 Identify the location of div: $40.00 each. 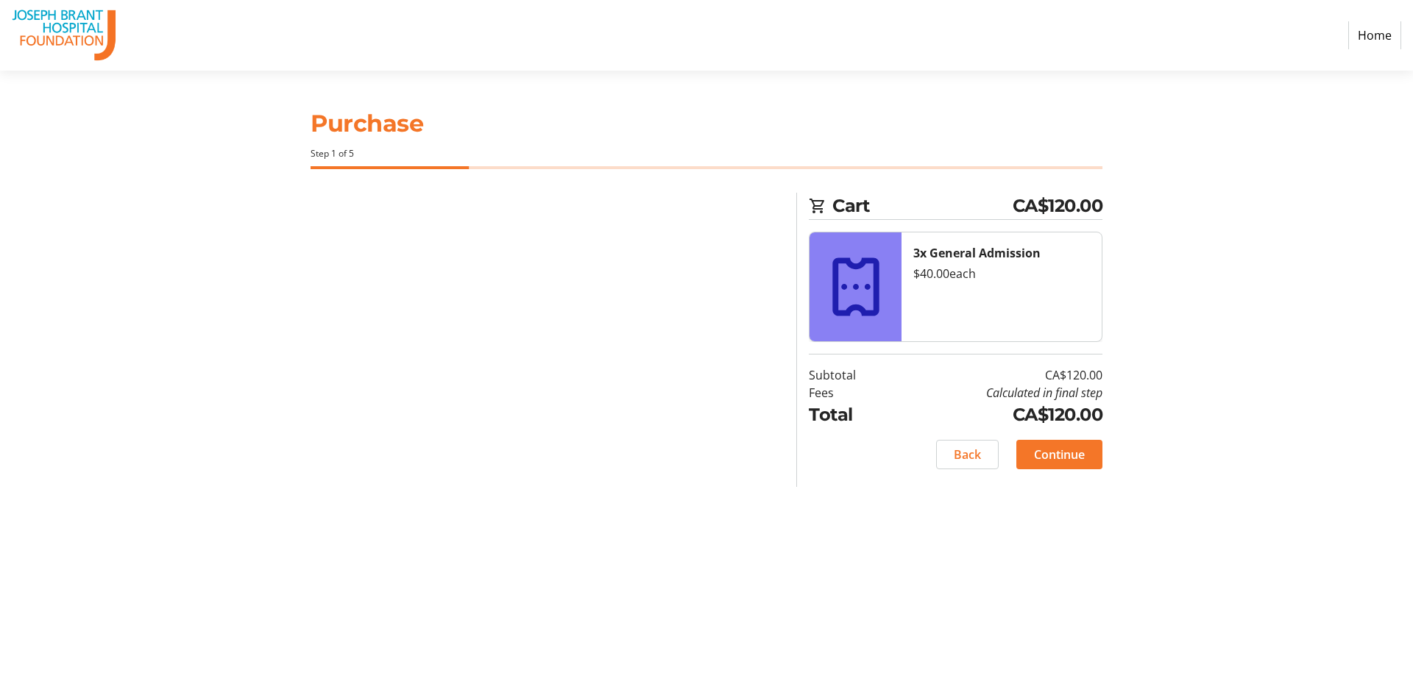
(1001, 274).